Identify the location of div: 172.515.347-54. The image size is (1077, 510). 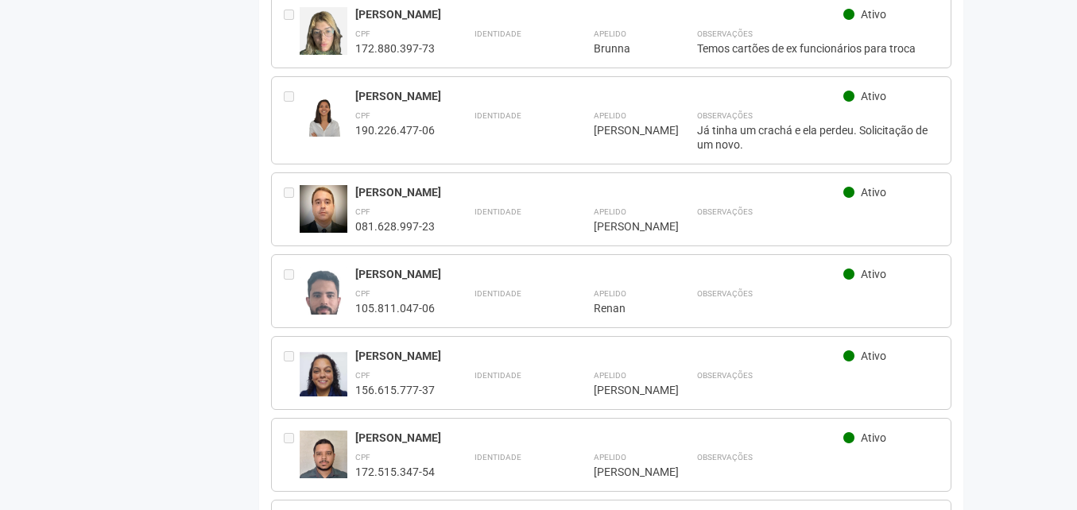
(395, 472).